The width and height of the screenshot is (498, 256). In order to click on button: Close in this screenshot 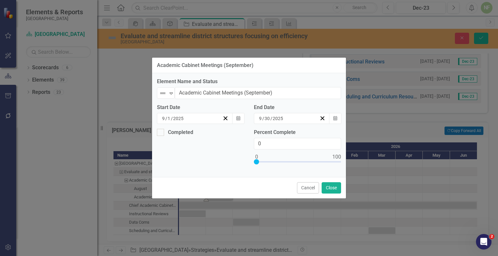, I will do `click(331, 188)`.